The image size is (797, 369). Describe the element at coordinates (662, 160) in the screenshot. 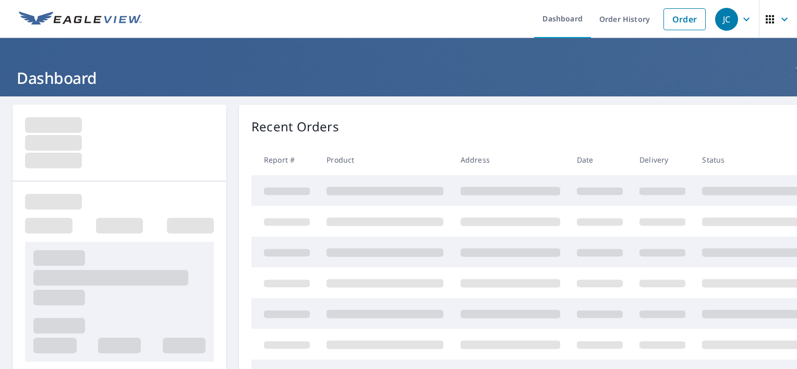

I see `th: Delivery` at that location.